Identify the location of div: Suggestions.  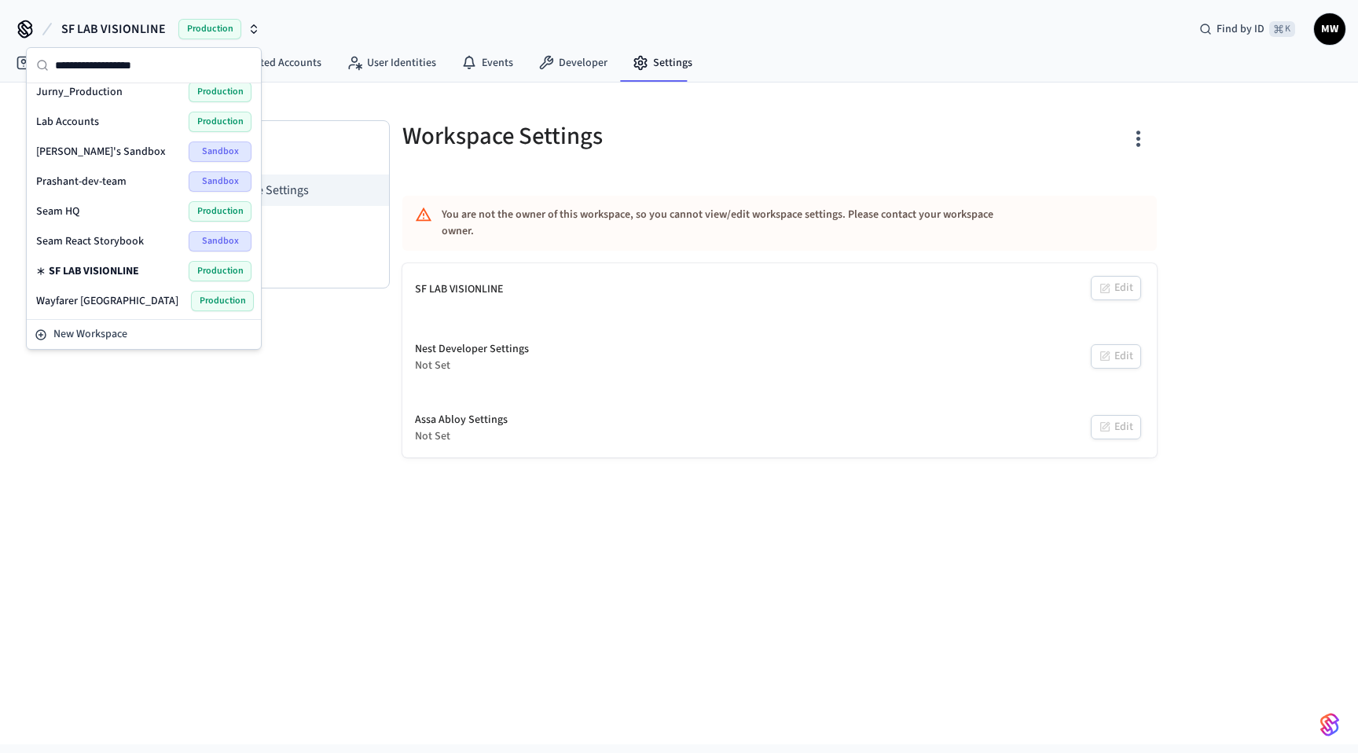
(144, 201).